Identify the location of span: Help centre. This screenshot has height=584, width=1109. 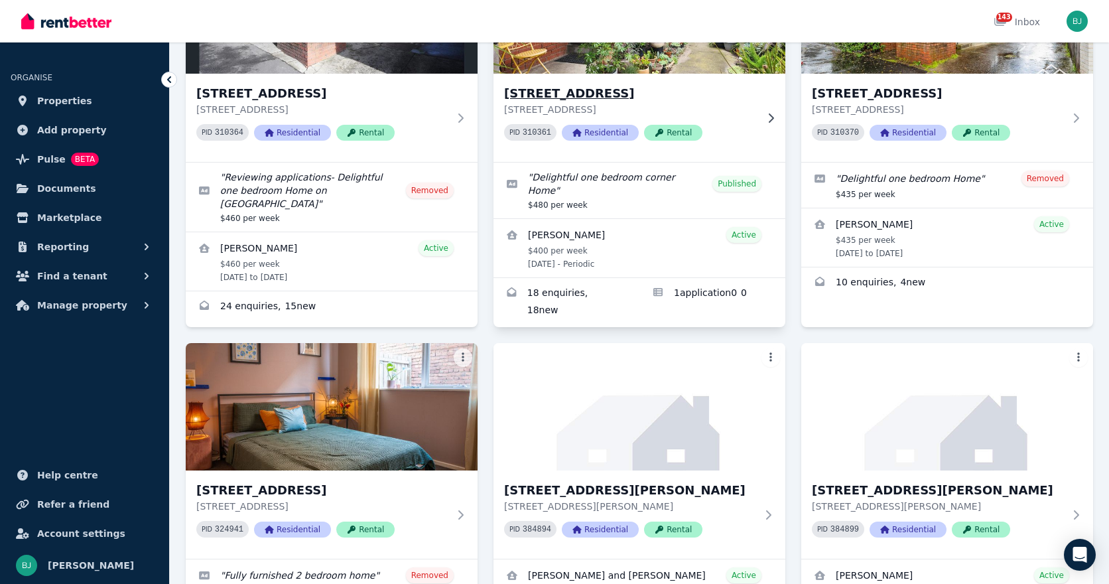
(68, 475).